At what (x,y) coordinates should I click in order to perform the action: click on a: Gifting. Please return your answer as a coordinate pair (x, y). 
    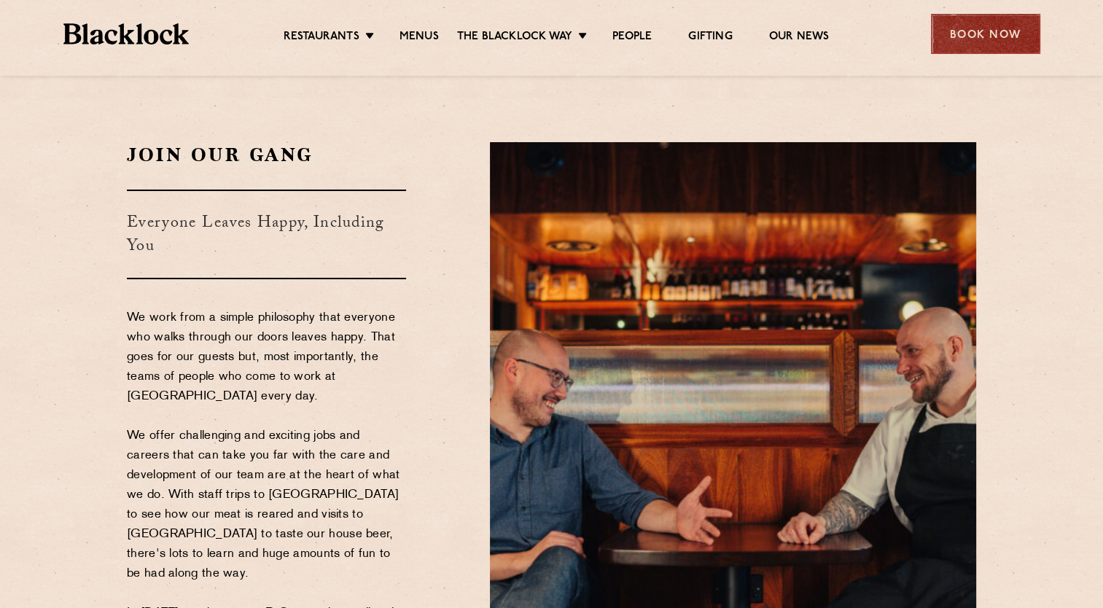
    Looking at the image, I should click on (710, 38).